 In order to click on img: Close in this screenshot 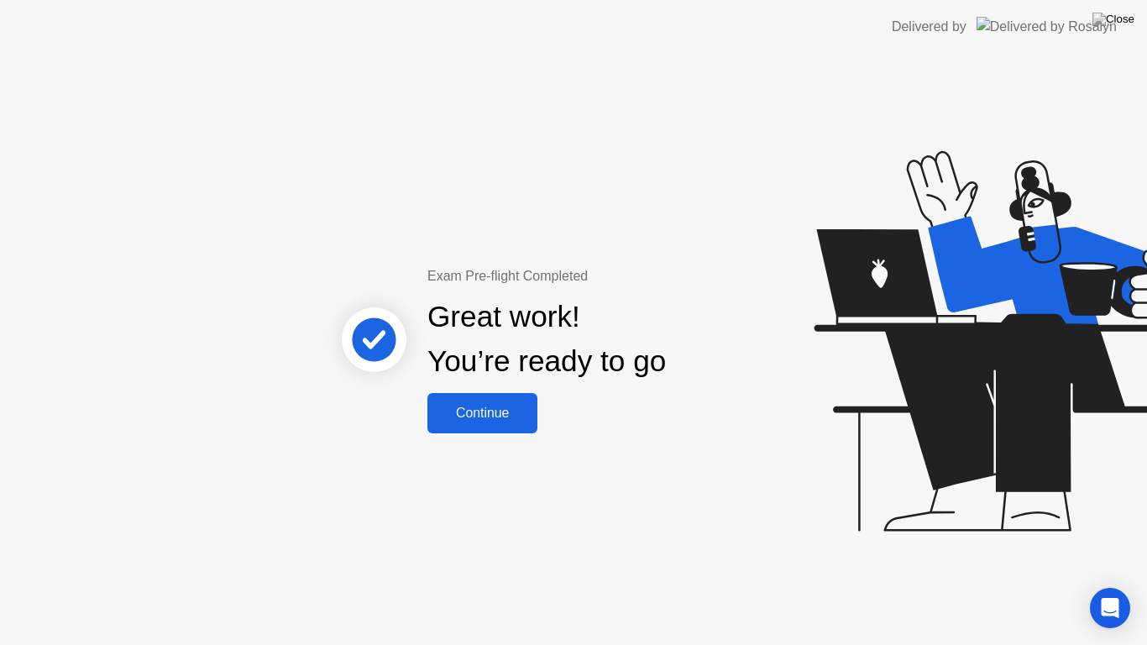, I will do `click(1113, 19)`.